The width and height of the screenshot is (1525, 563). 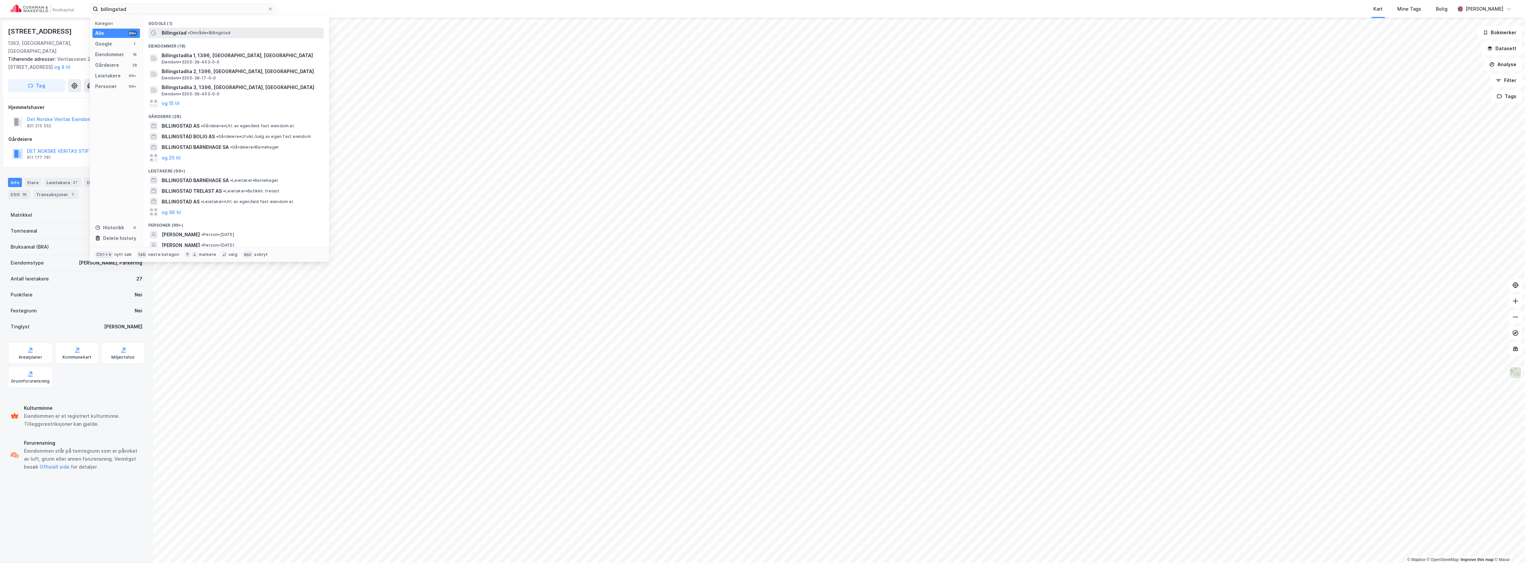 What do you see at coordinates (73, 195) in the screenshot?
I see `div: 1` at bounding box center [73, 195].